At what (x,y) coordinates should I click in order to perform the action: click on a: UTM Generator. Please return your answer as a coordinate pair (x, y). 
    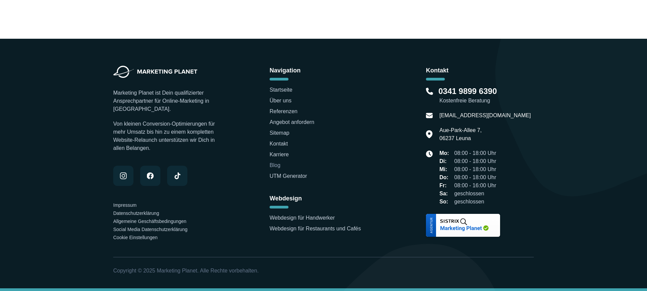
    Looking at the image, I should click on (288, 176).